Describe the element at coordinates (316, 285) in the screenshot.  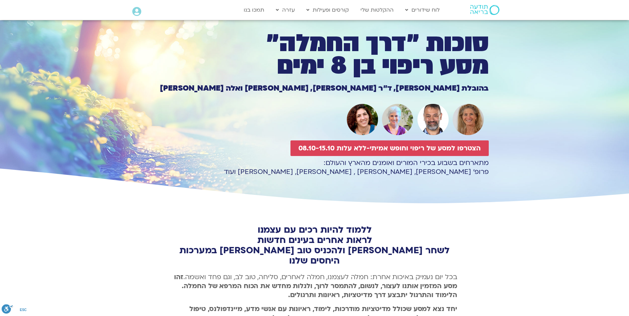
I see `b: זהו מסע המזמין אותנו לעצור, לנשום, להתמסר לרוך, ולגלות מחדש את הכוח המרפא של החמלה. הלימוד והתרגו...` at that location.